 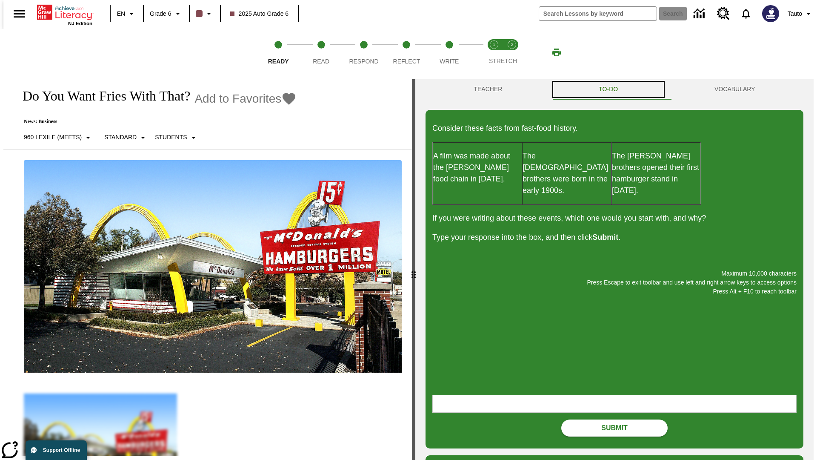 I want to click on button: Select a new avatar, so click(x=771, y=14).